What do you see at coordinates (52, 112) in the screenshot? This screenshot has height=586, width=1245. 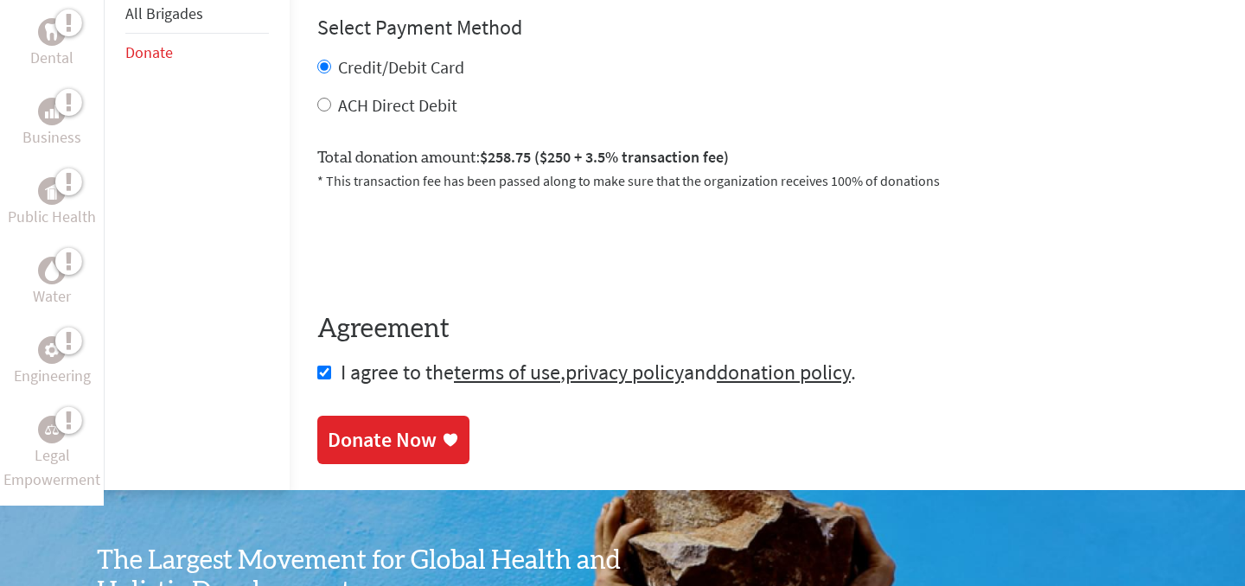 I see `img: Business` at bounding box center [52, 112].